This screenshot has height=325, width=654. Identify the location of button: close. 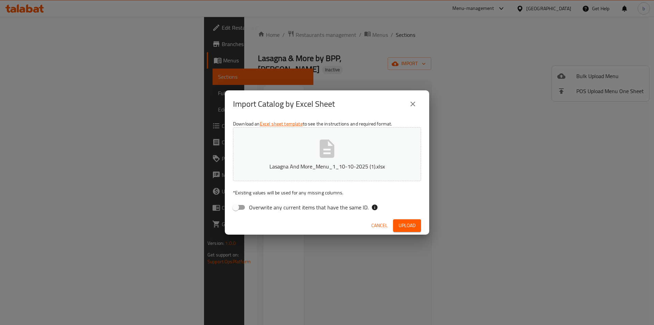
(413, 104).